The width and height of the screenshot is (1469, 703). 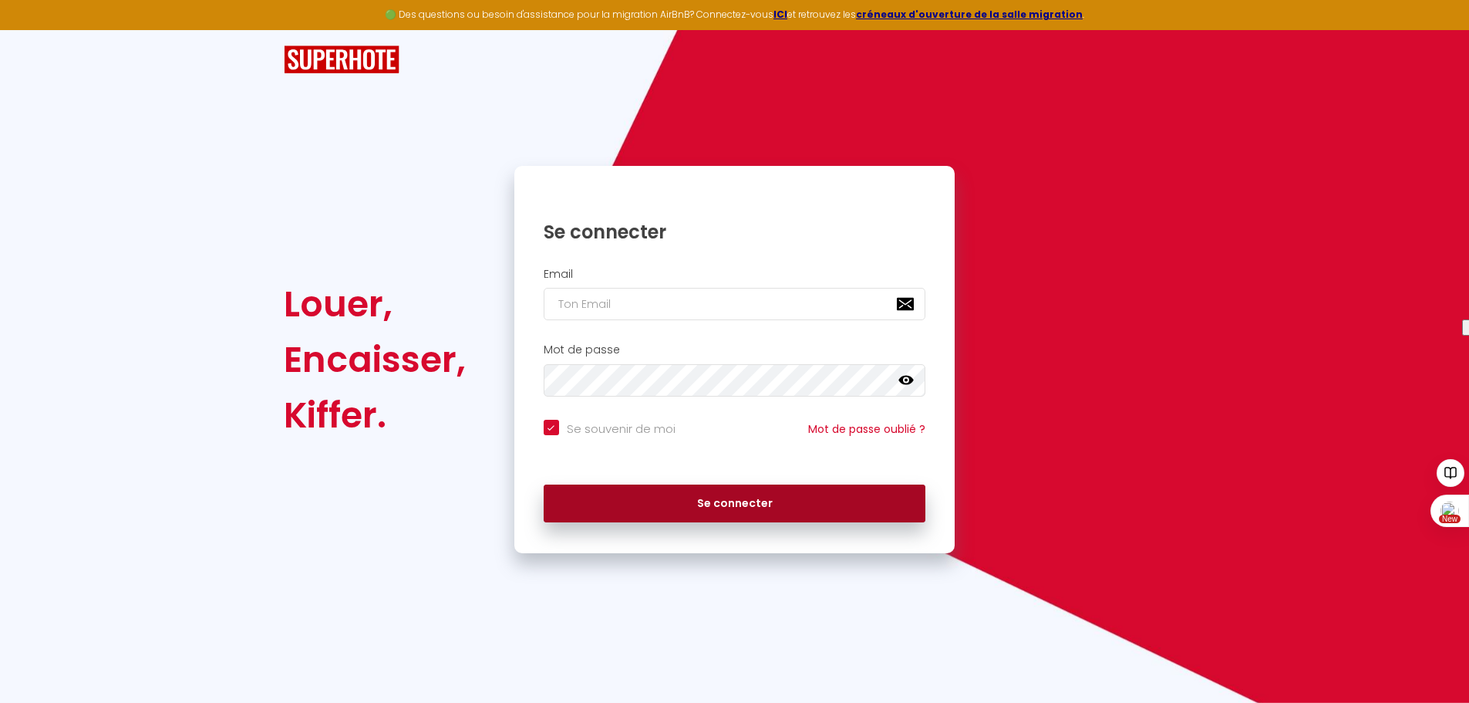 I want to click on button: Ouvrir le widget de chat LiveChat, so click(x=35, y=29).